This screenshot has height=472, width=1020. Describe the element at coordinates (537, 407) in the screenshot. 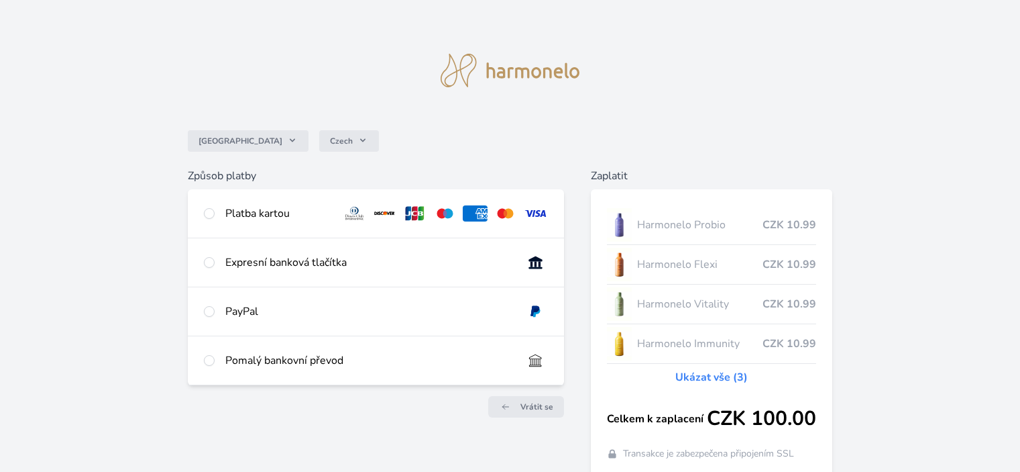

I see `span: Vrátit se` at that location.